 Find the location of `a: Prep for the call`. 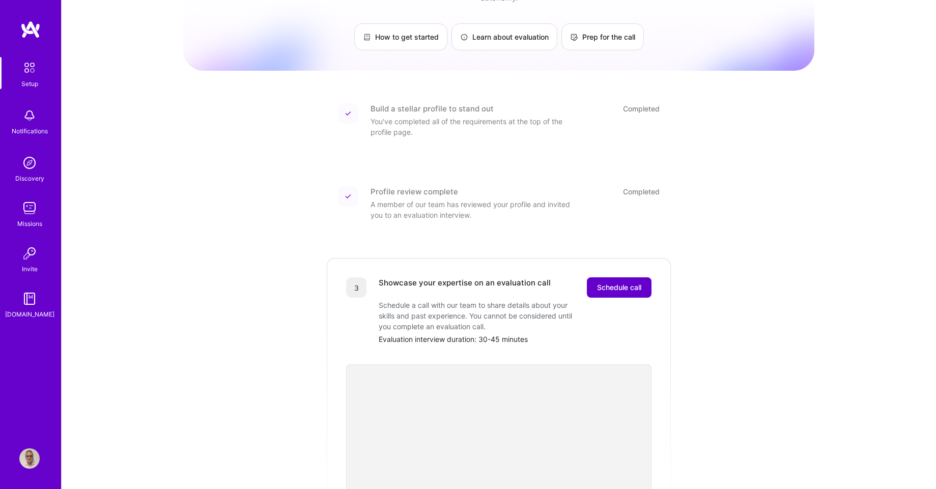

a: Prep for the call is located at coordinates (603, 37).